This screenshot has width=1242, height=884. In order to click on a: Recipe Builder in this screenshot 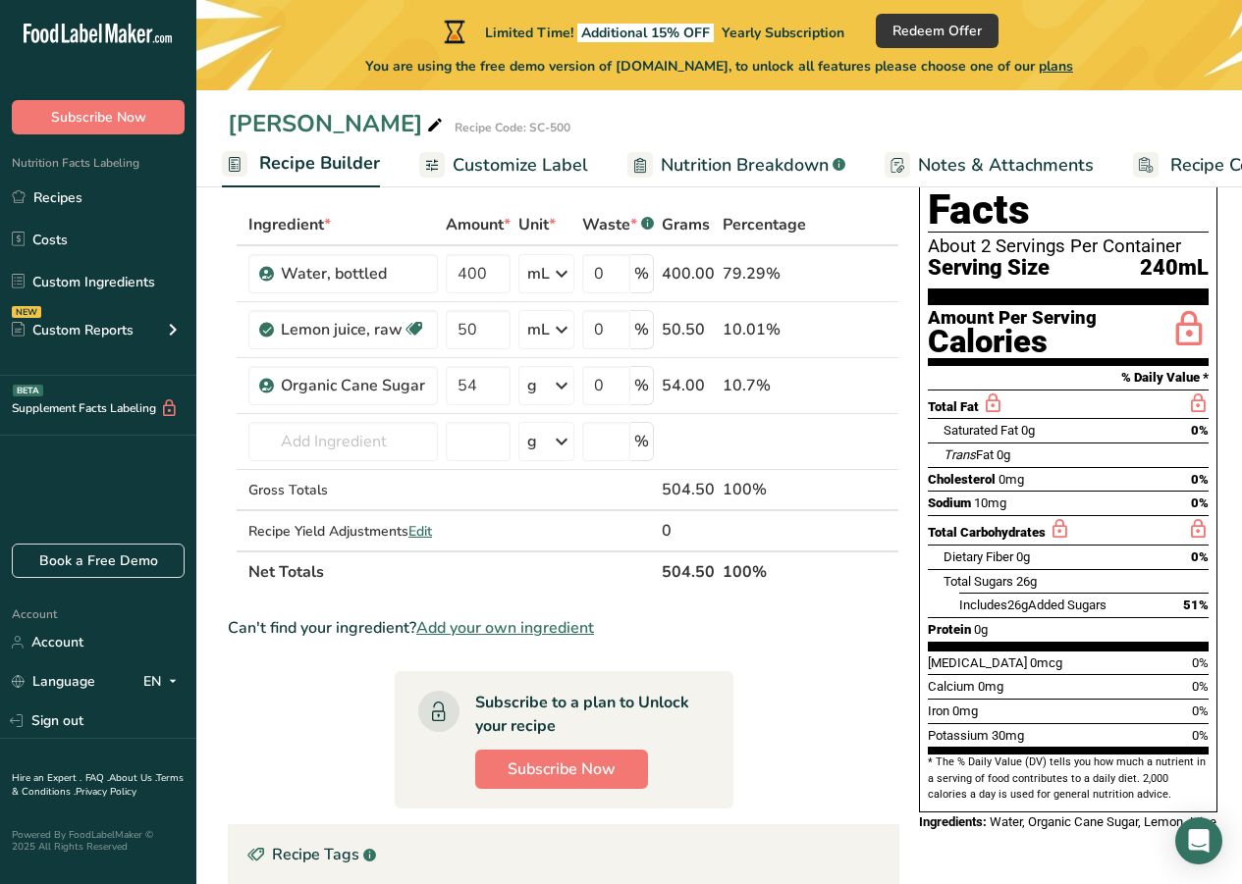, I will do `click(300, 165)`.